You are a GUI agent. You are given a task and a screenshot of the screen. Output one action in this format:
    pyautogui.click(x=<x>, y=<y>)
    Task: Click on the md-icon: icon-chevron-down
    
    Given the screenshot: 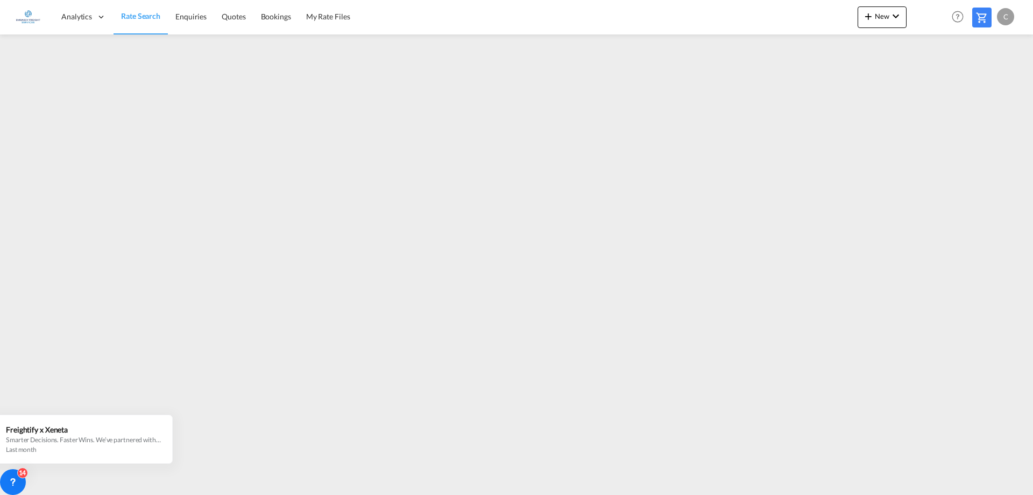 What is the action you would take?
    pyautogui.click(x=896, y=16)
    